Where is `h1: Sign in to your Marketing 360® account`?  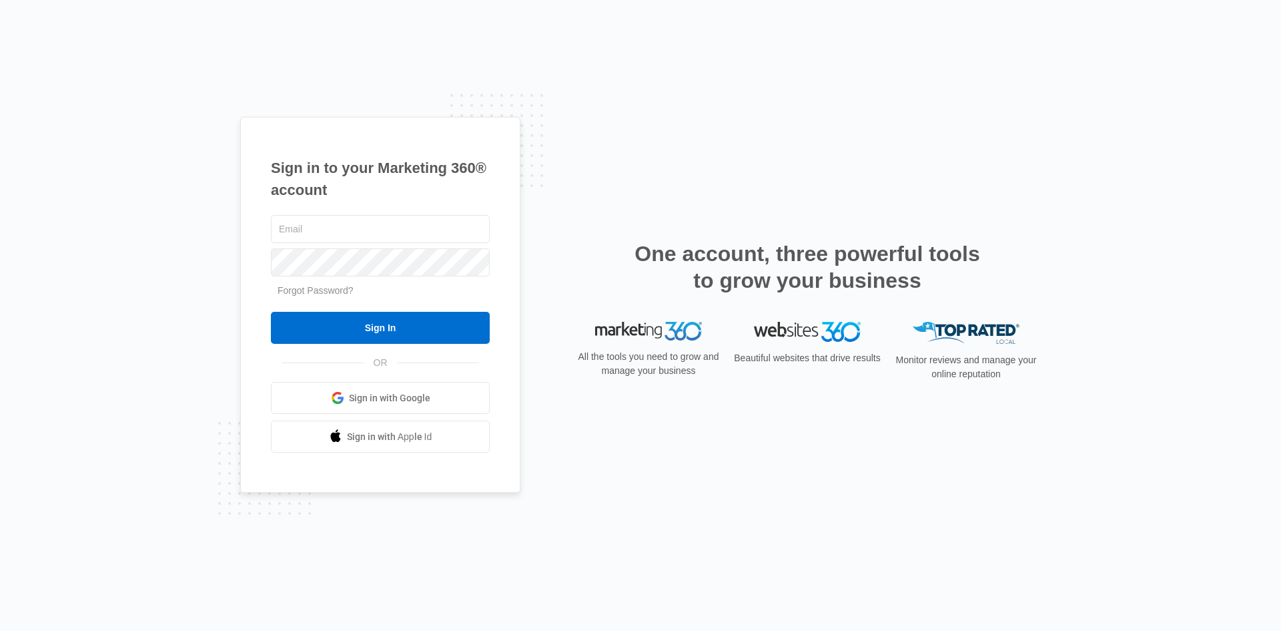
h1: Sign in to your Marketing 360® account is located at coordinates (380, 179).